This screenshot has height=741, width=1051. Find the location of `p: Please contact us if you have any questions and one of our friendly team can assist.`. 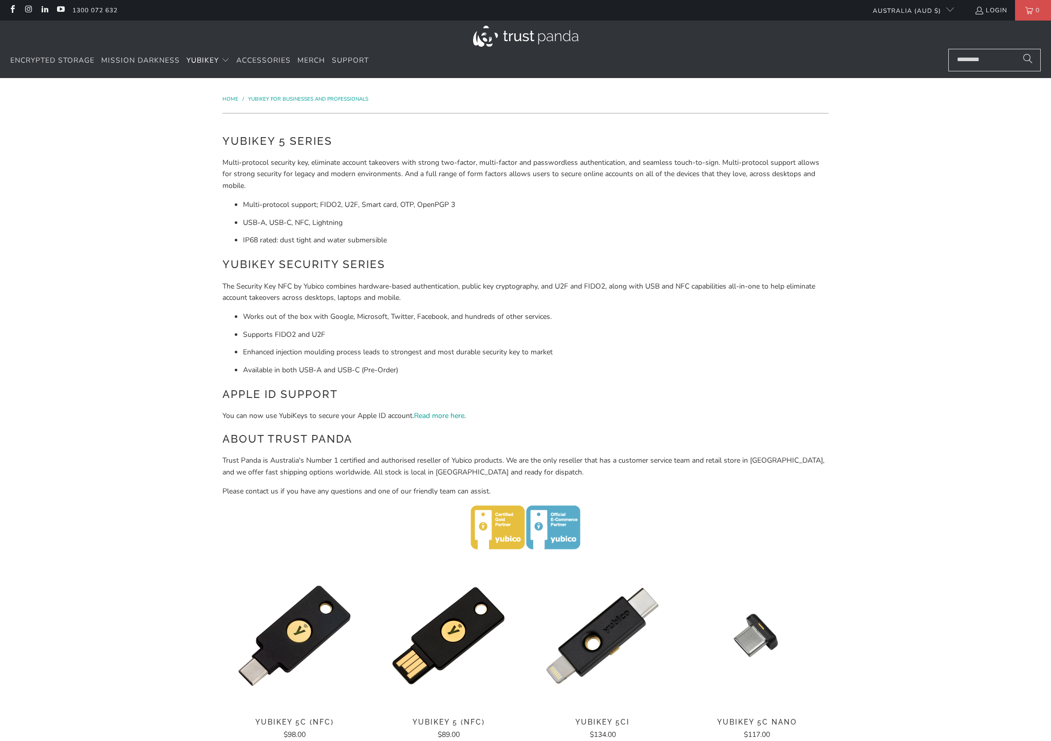

p: Please contact us if you have any questions and one of our friendly team can assist. is located at coordinates (525, 491).